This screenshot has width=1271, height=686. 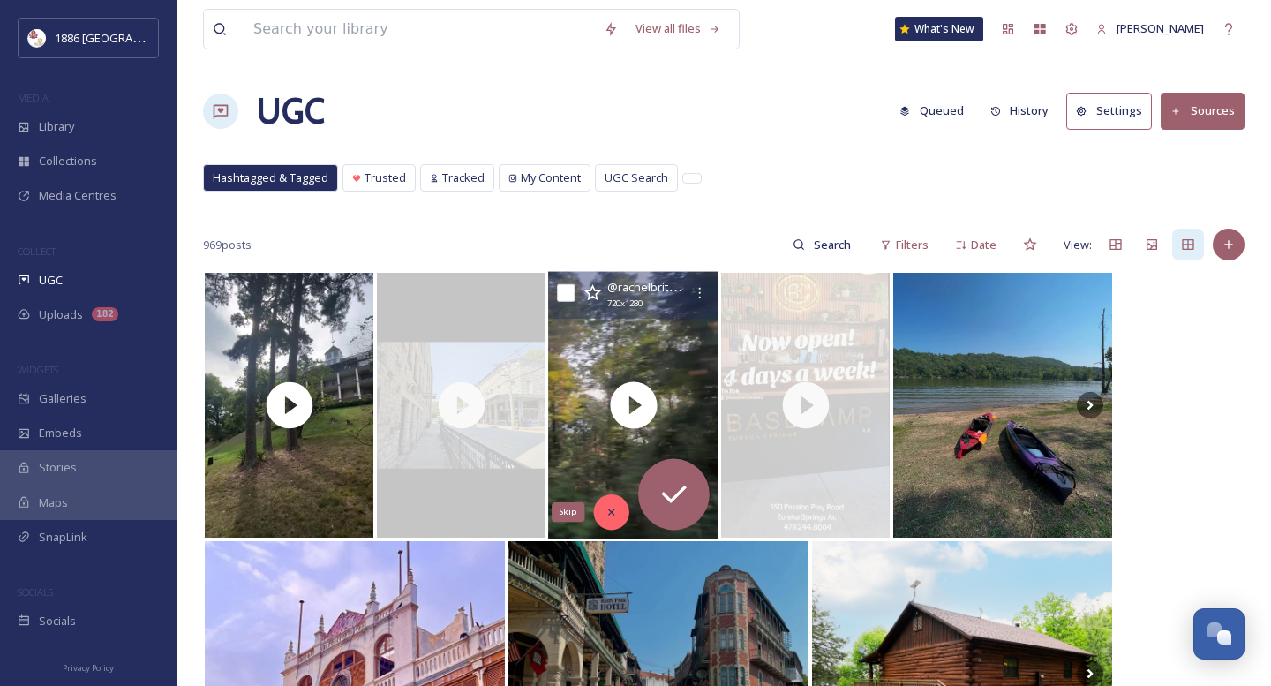 What do you see at coordinates (68, 161) in the screenshot?
I see `span: Collections` at bounding box center [68, 161].